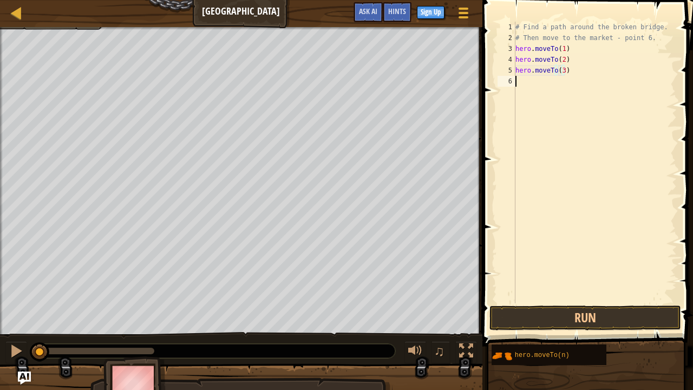  What do you see at coordinates (506, 27) in the screenshot?
I see `div: 1` at bounding box center [506, 27].